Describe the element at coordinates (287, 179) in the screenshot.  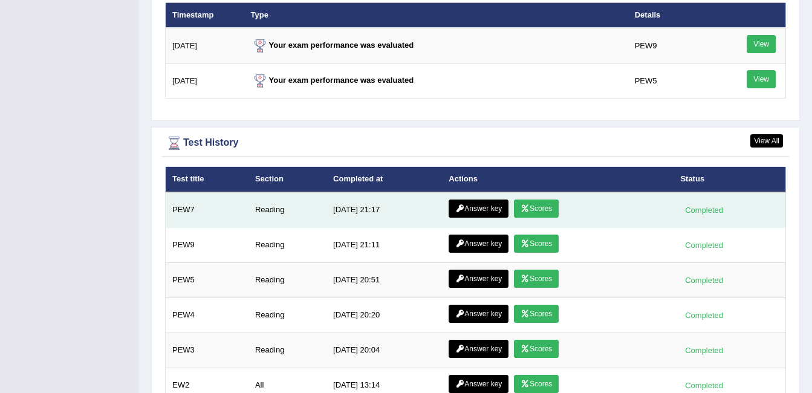
I see `th: Section` at that location.